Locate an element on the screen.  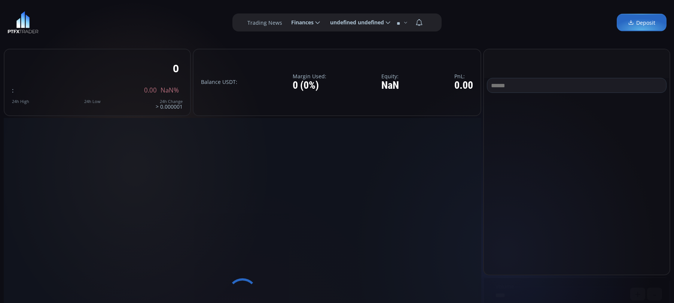
span: Finances is located at coordinates (300, 22).